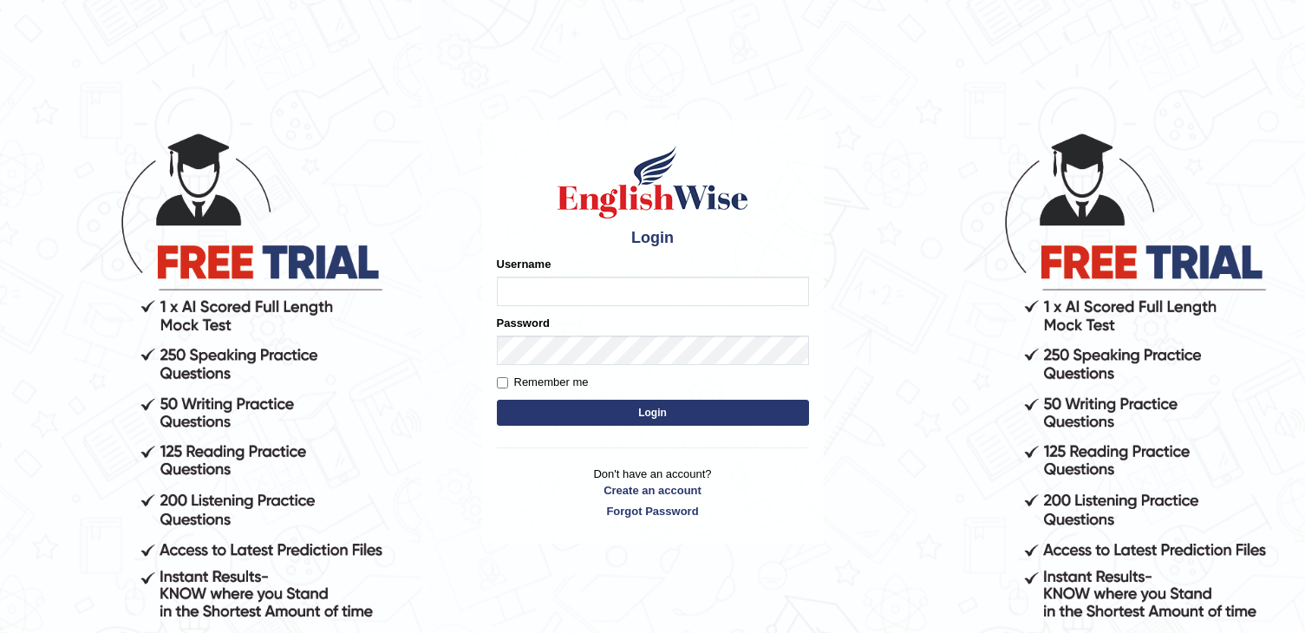 The width and height of the screenshot is (1305, 633). Describe the element at coordinates (653, 511) in the screenshot. I see `a: Forgot Password` at that location.